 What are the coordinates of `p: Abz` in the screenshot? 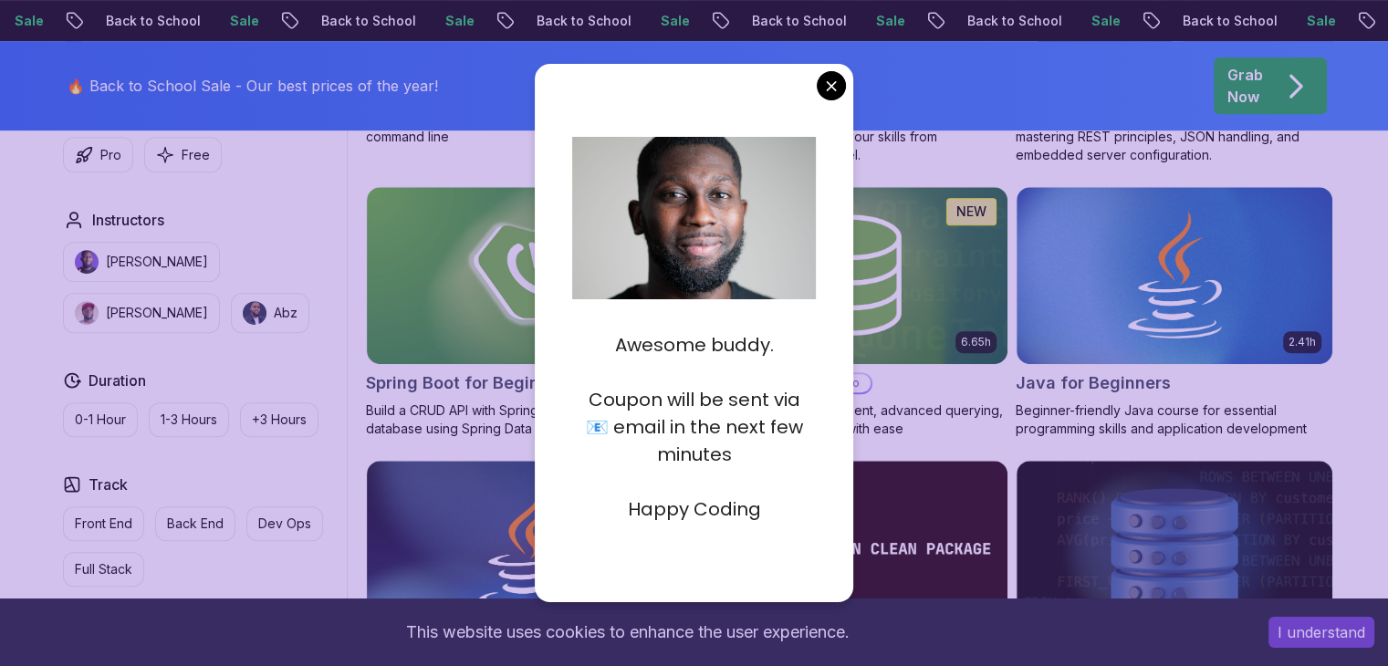 It's located at (286, 313).